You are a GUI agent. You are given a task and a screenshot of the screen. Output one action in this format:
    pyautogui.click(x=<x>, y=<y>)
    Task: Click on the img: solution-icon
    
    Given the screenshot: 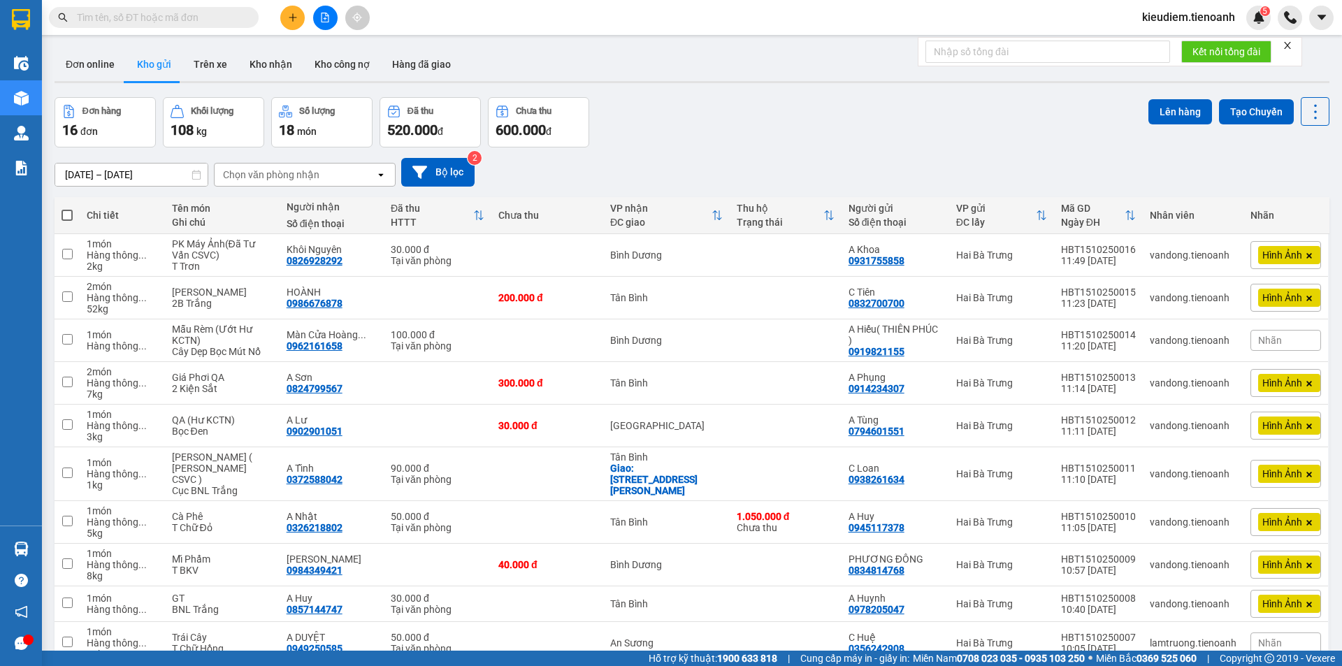 What is the action you would take?
    pyautogui.click(x=21, y=168)
    